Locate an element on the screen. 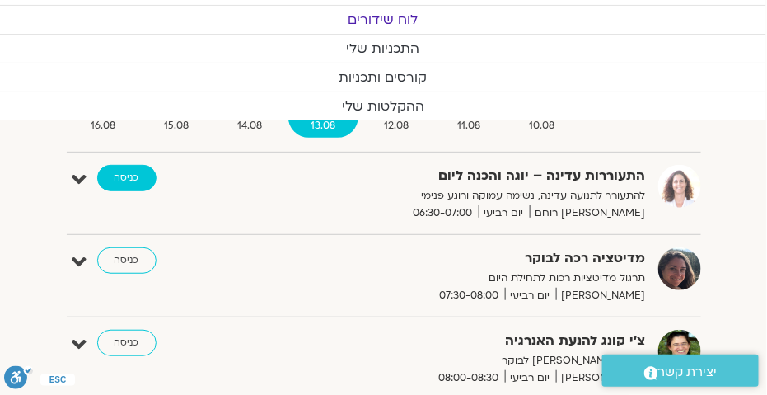 This screenshot has height=395, width=767. span: יצירת קשר is located at coordinates (688, 372).